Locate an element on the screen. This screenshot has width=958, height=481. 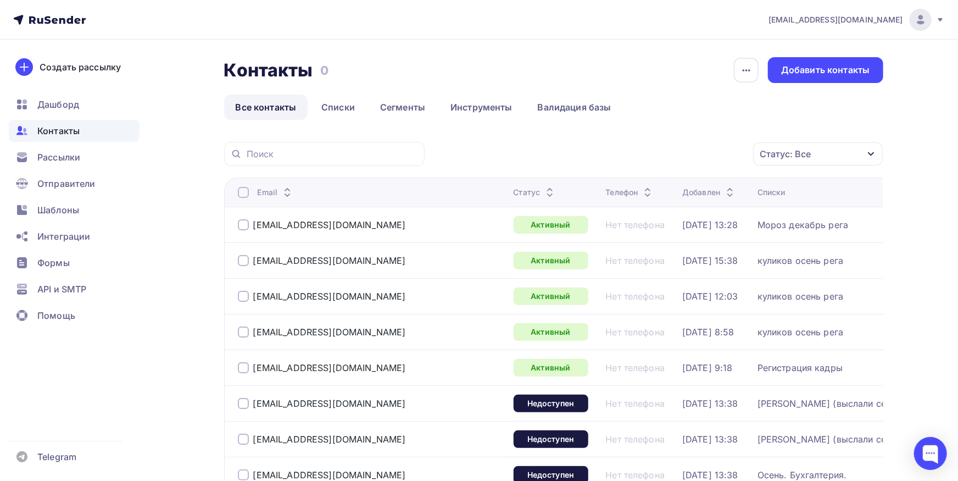
div: Мороз декабрь рега is located at coordinates (803, 225).